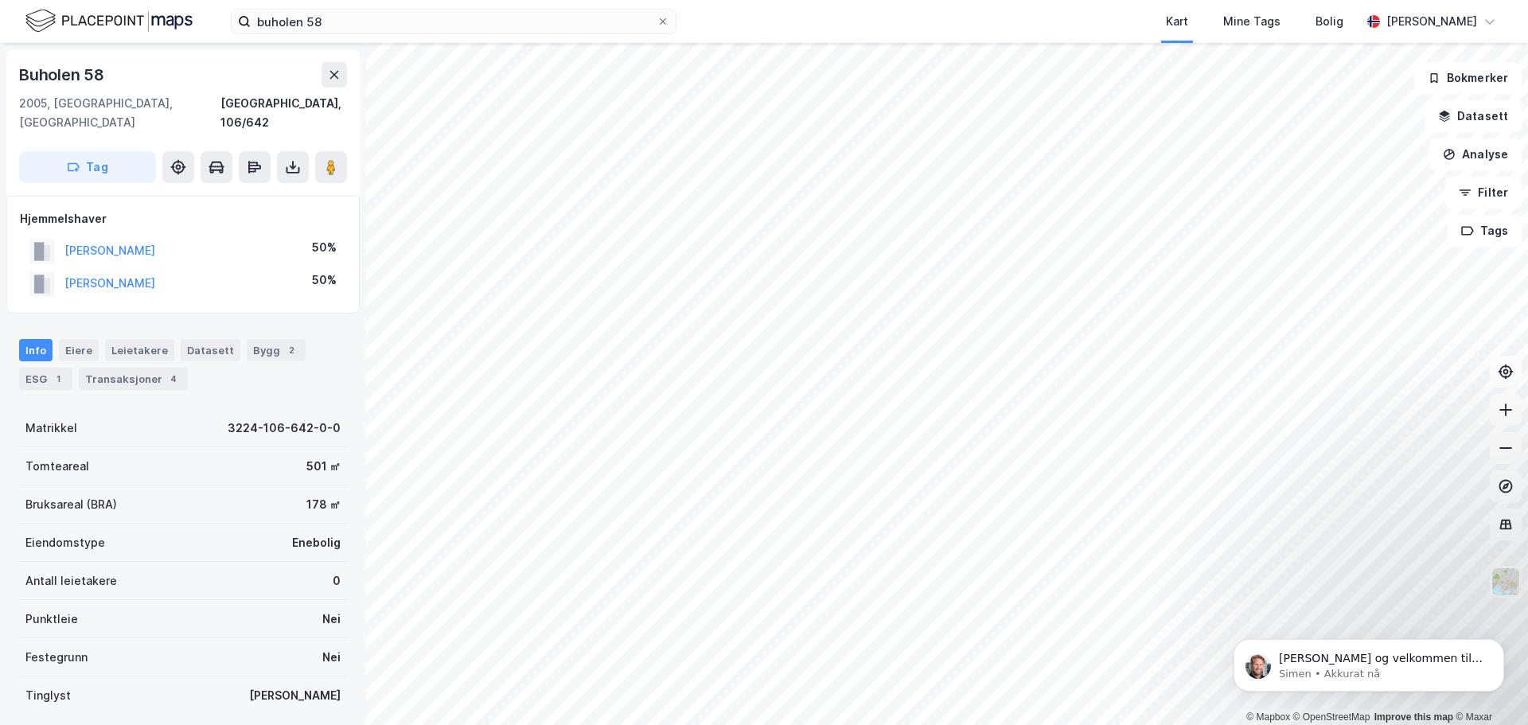  I want to click on div: 4, so click(173, 379).